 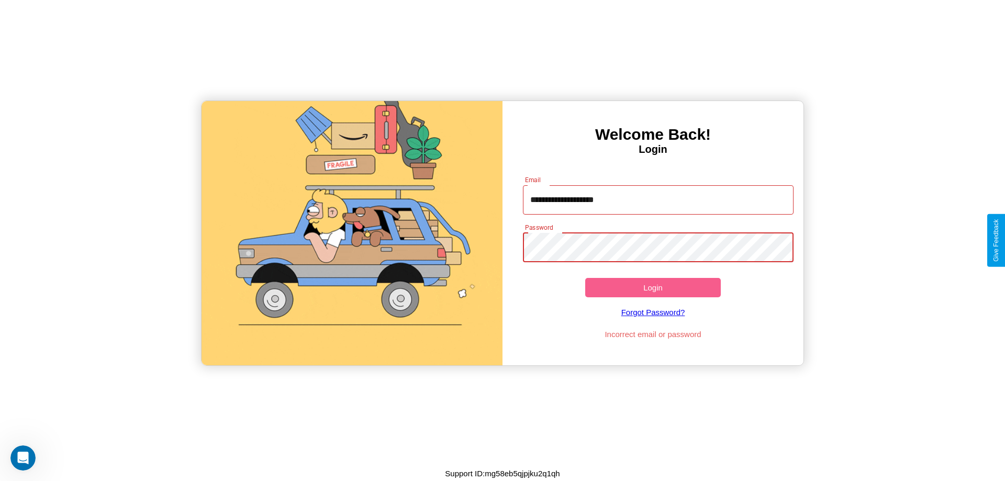 What do you see at coordinates (533, 180) in the screenshot?
I see `label: Email` at bounding box center [533, 180].